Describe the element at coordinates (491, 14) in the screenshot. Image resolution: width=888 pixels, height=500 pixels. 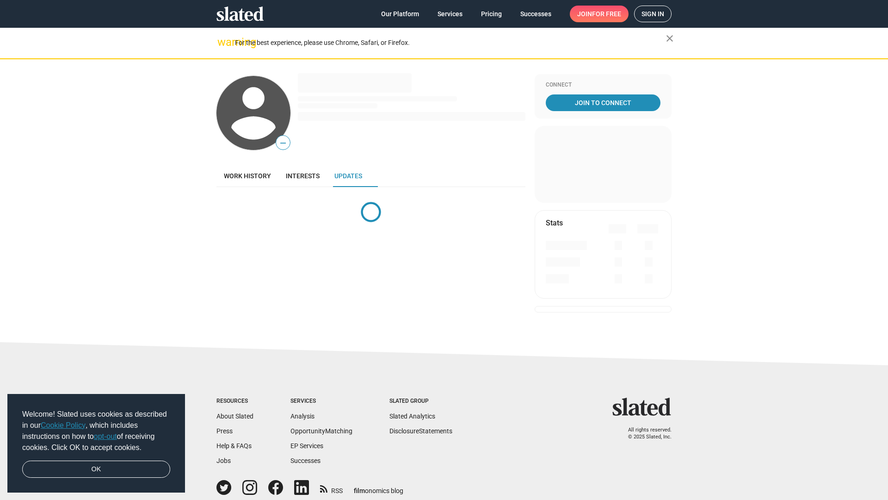
I see `span: Pricing` at that location.